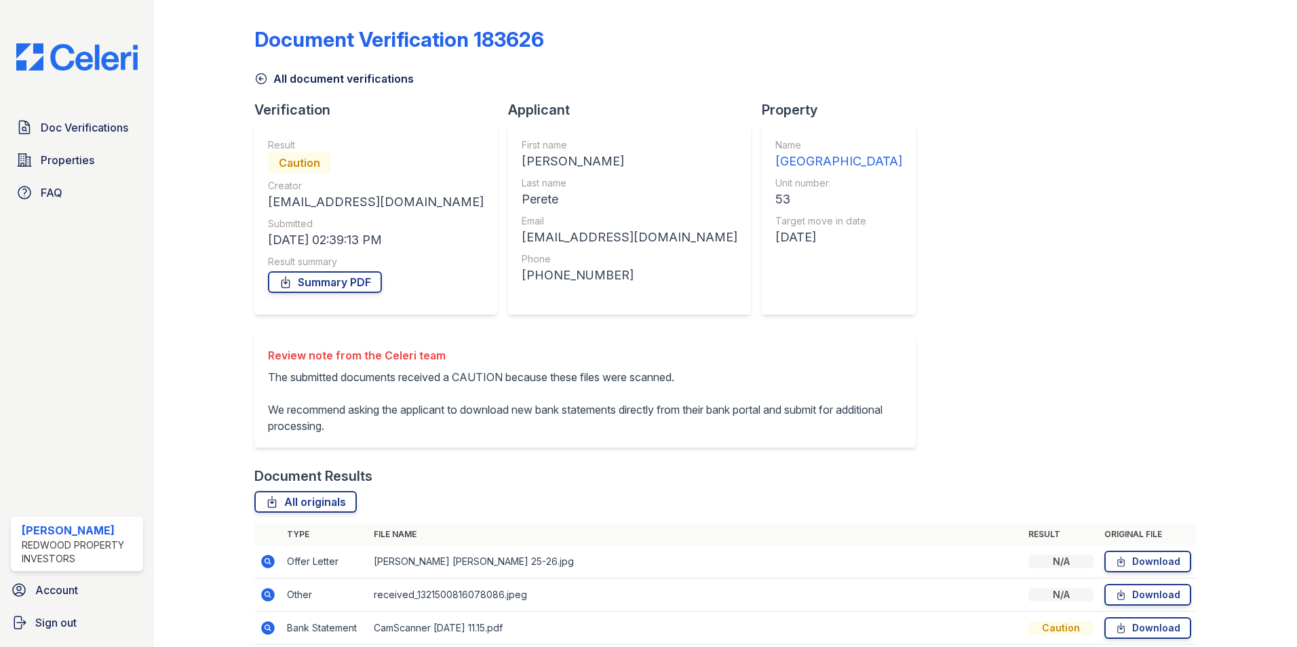 This screenshot has width=1297, height=647. Describe the element at coordinates (305, 502) in the screenshot. I see `a: All originals` at that location.